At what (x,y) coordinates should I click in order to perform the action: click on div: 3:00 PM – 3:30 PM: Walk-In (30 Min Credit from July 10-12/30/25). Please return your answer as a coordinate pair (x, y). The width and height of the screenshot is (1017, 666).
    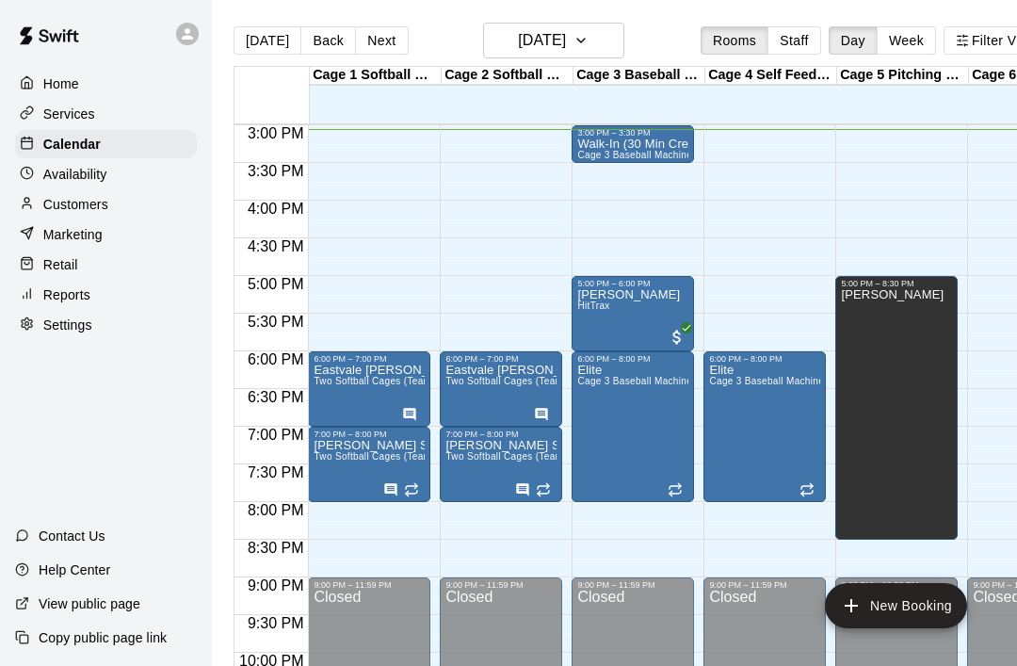
    Looking at the image, I should click on (633, 144).